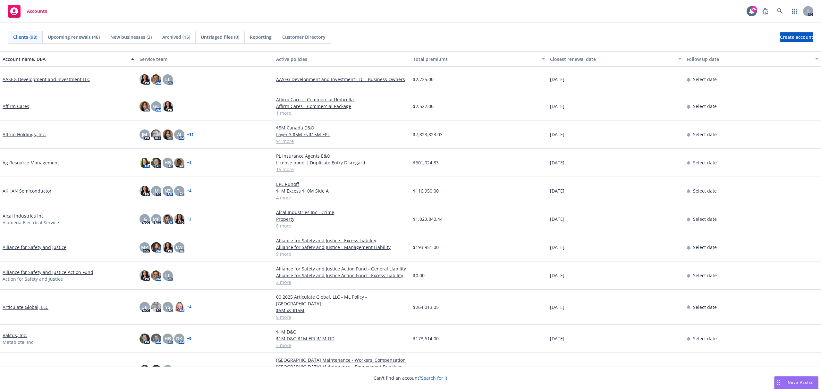  Describe the element at coordinates (778, 383) in the screenshot. I see `div: Drag to move` at that location.